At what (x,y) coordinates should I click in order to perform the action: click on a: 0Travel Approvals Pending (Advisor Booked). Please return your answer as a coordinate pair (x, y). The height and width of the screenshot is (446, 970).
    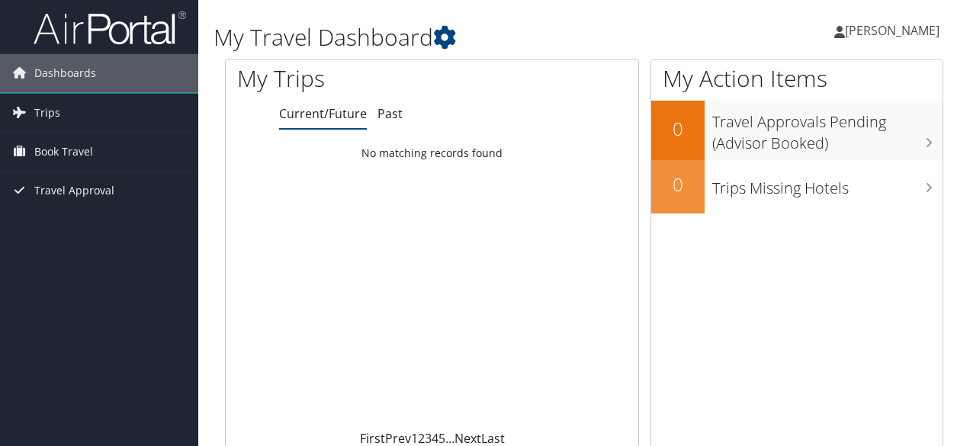
    Looking at the image, I should click on (797, 130).